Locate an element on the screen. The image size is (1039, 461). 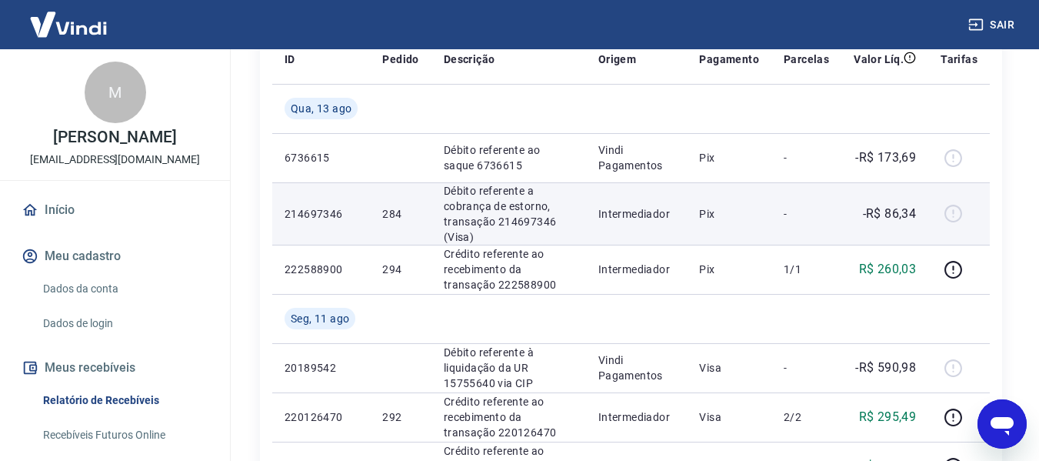
button: Sair is located at coordinates (993, 25).